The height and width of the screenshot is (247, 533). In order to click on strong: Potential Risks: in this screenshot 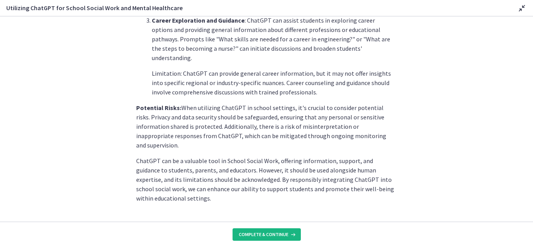, I will do `click(159, 108)`.